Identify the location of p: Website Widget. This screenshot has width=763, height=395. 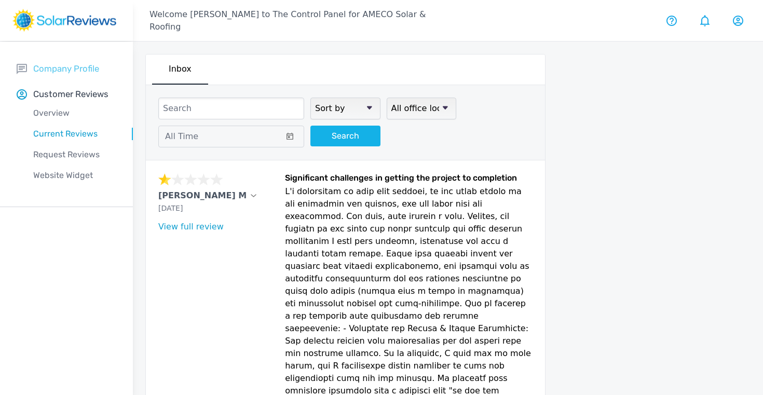
(75, 176).